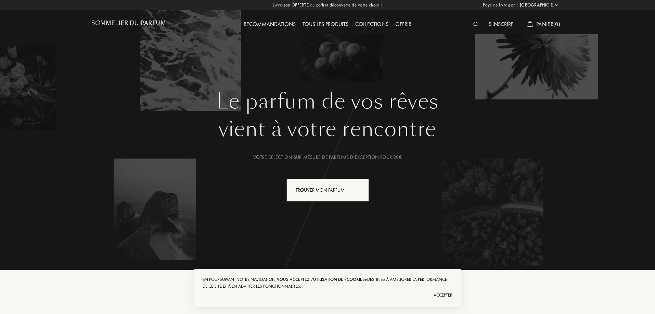 This screenshot has width=655, height=314. Describe the element at coordinates (322, 279) in the screenshot. I see `span: vous acceptez l'utilisation de «cookies»` at that location.